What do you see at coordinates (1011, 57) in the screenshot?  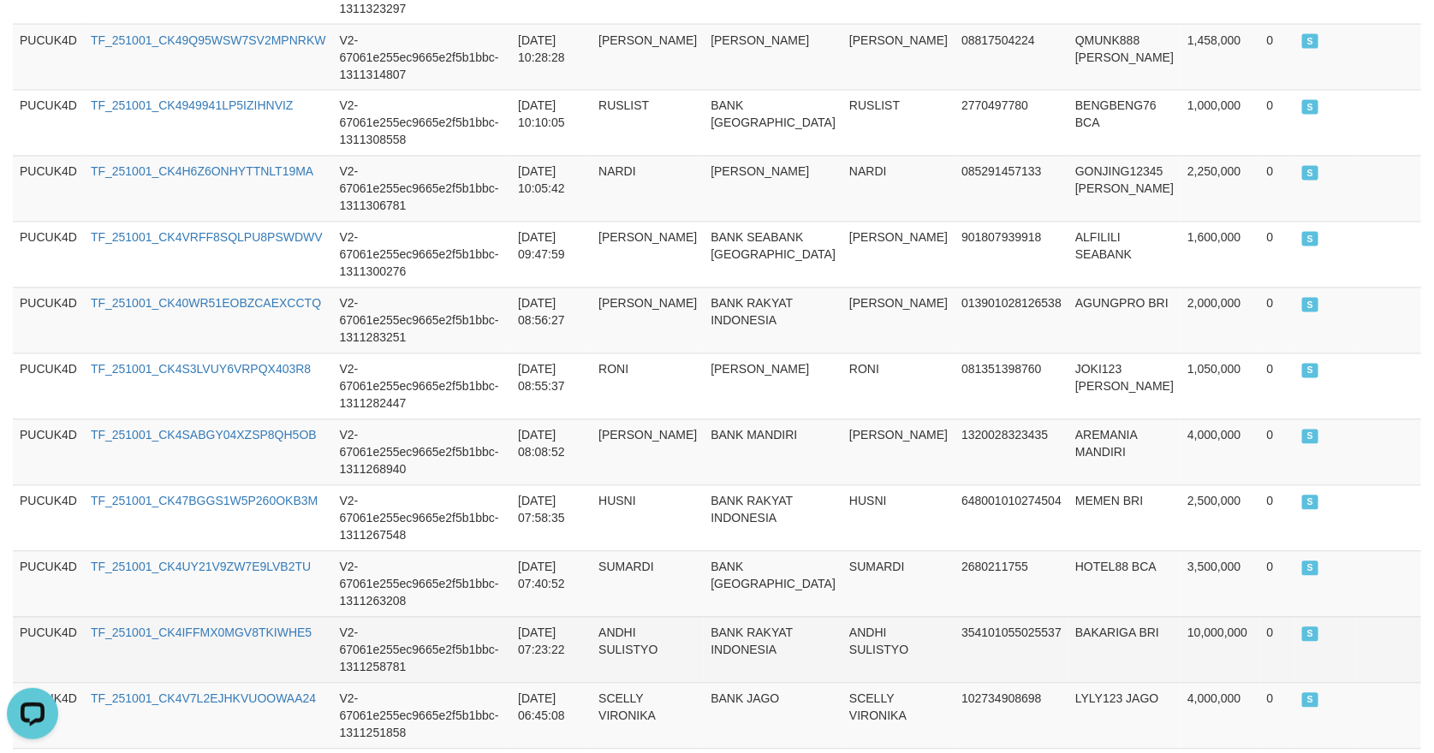 I see `td: 08817504224` at bounding box center [1011, 57].